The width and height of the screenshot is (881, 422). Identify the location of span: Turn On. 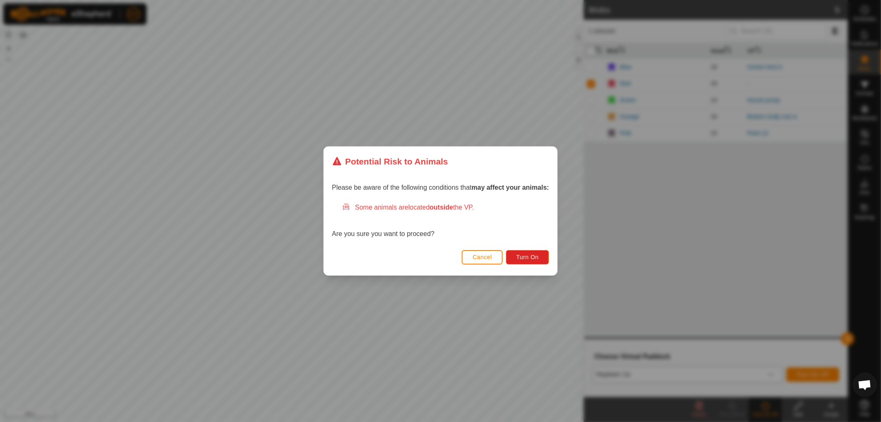
(527, 257).